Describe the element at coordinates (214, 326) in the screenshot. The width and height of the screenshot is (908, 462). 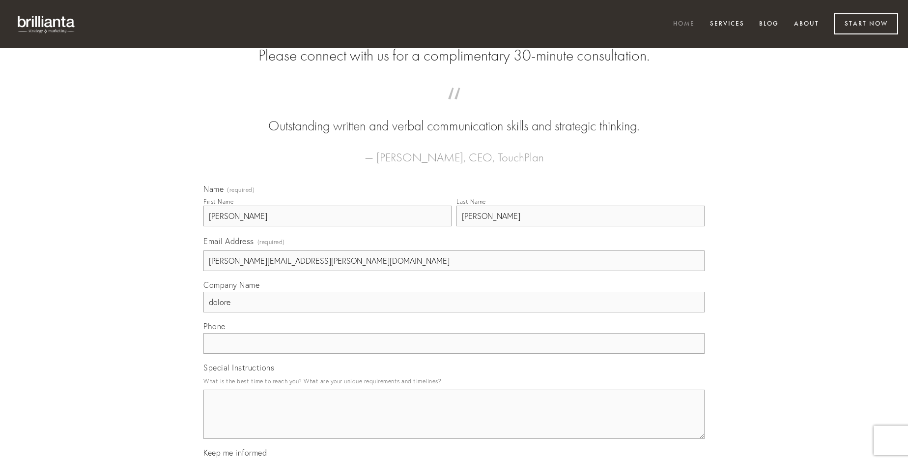
I see `span: Phone` at that location.